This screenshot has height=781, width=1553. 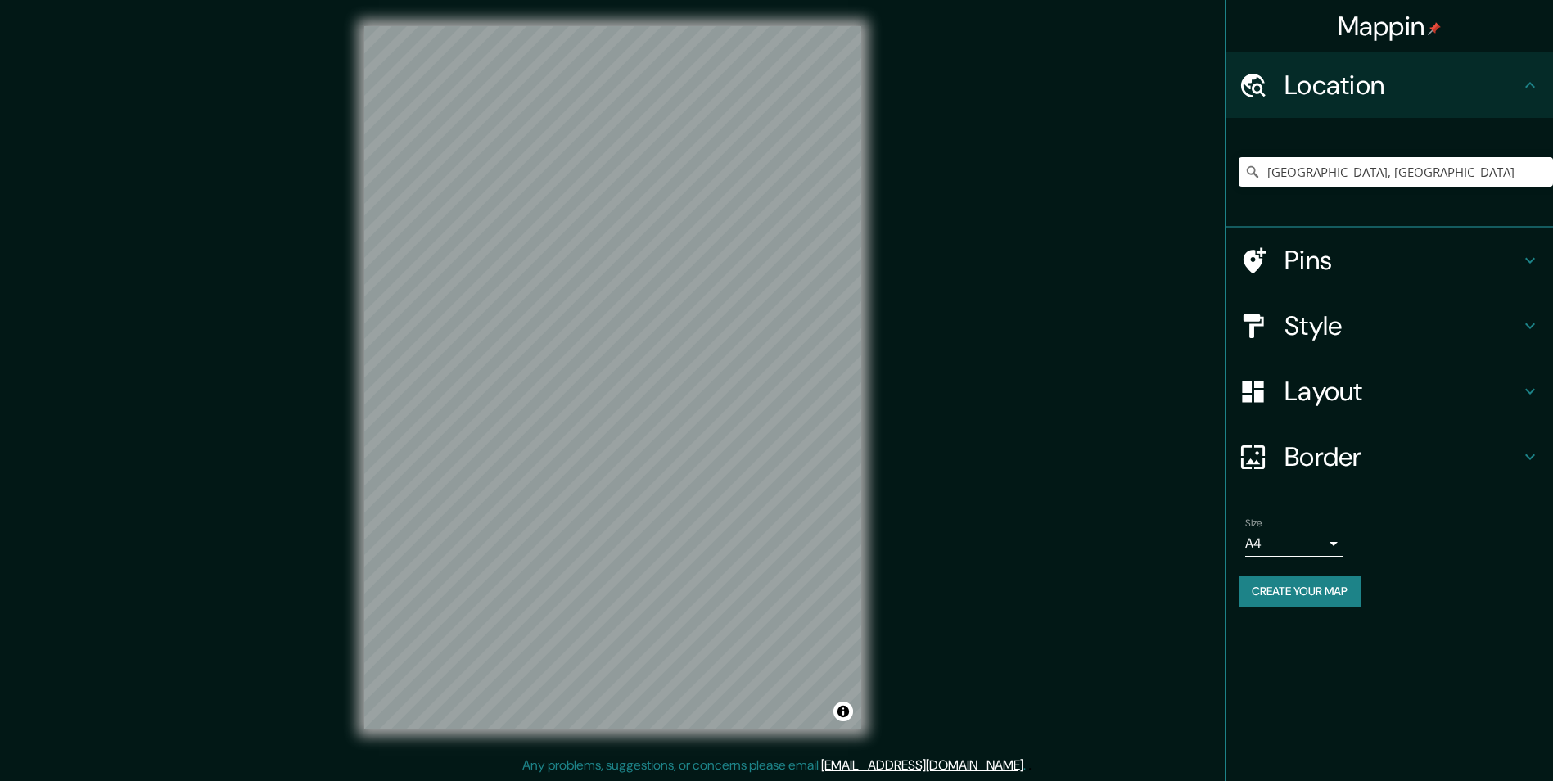 What do you see at coordinates (1390, 391) in the screenshot?
I see `div: Layout` at bounding box center [1390, 391].